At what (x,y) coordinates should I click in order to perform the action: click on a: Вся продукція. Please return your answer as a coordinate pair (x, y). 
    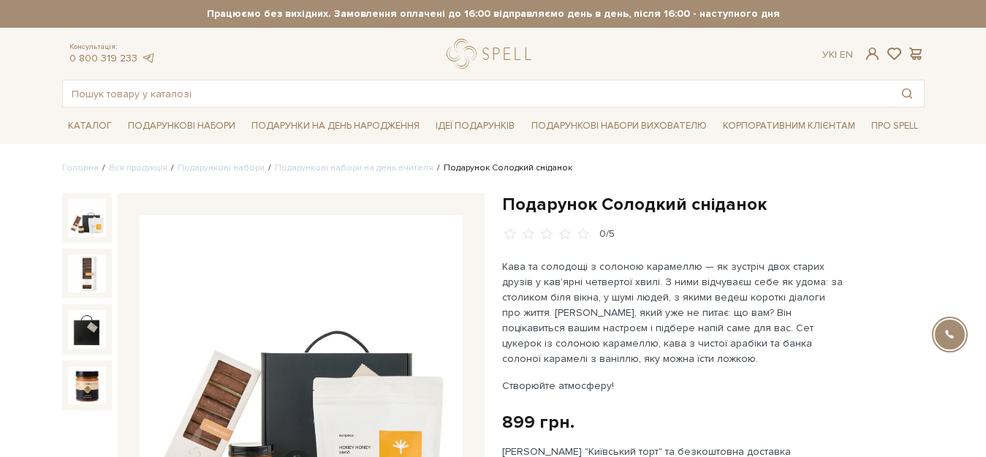
    Looking at the image, I should click on (138, 167).